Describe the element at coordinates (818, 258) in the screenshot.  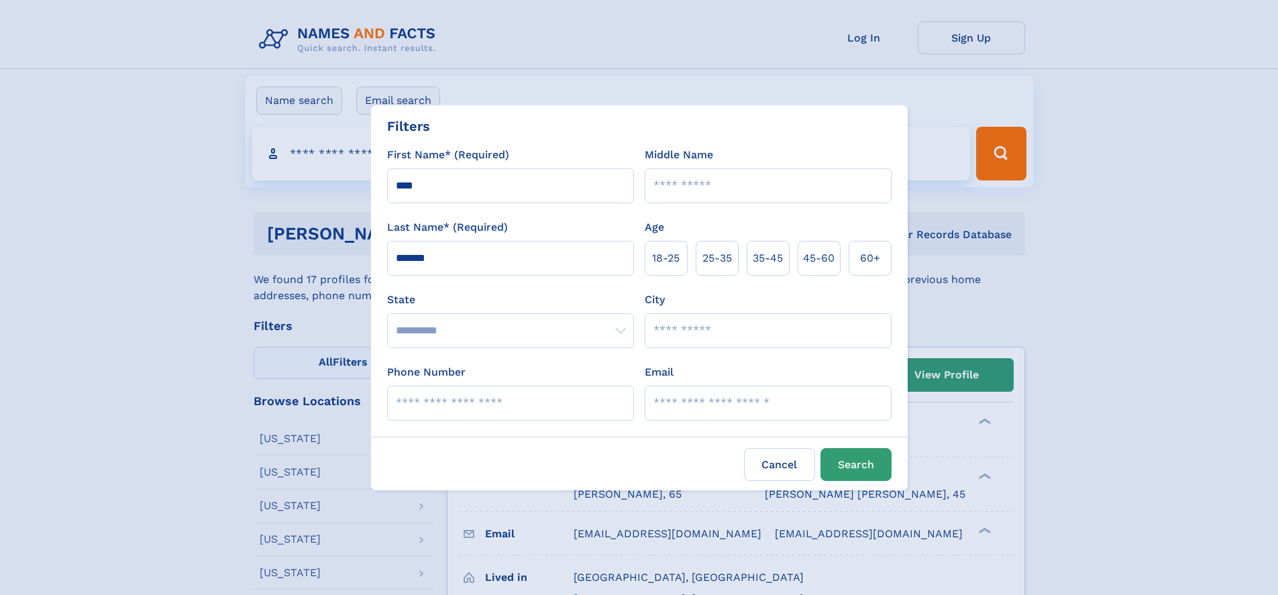
I see `span: 45‑60` at that location.